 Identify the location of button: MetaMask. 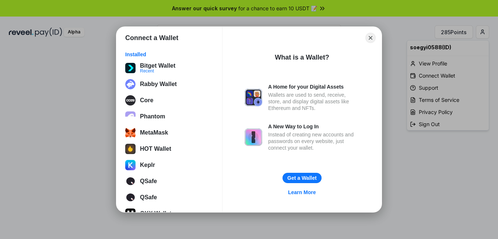
(169, 133).